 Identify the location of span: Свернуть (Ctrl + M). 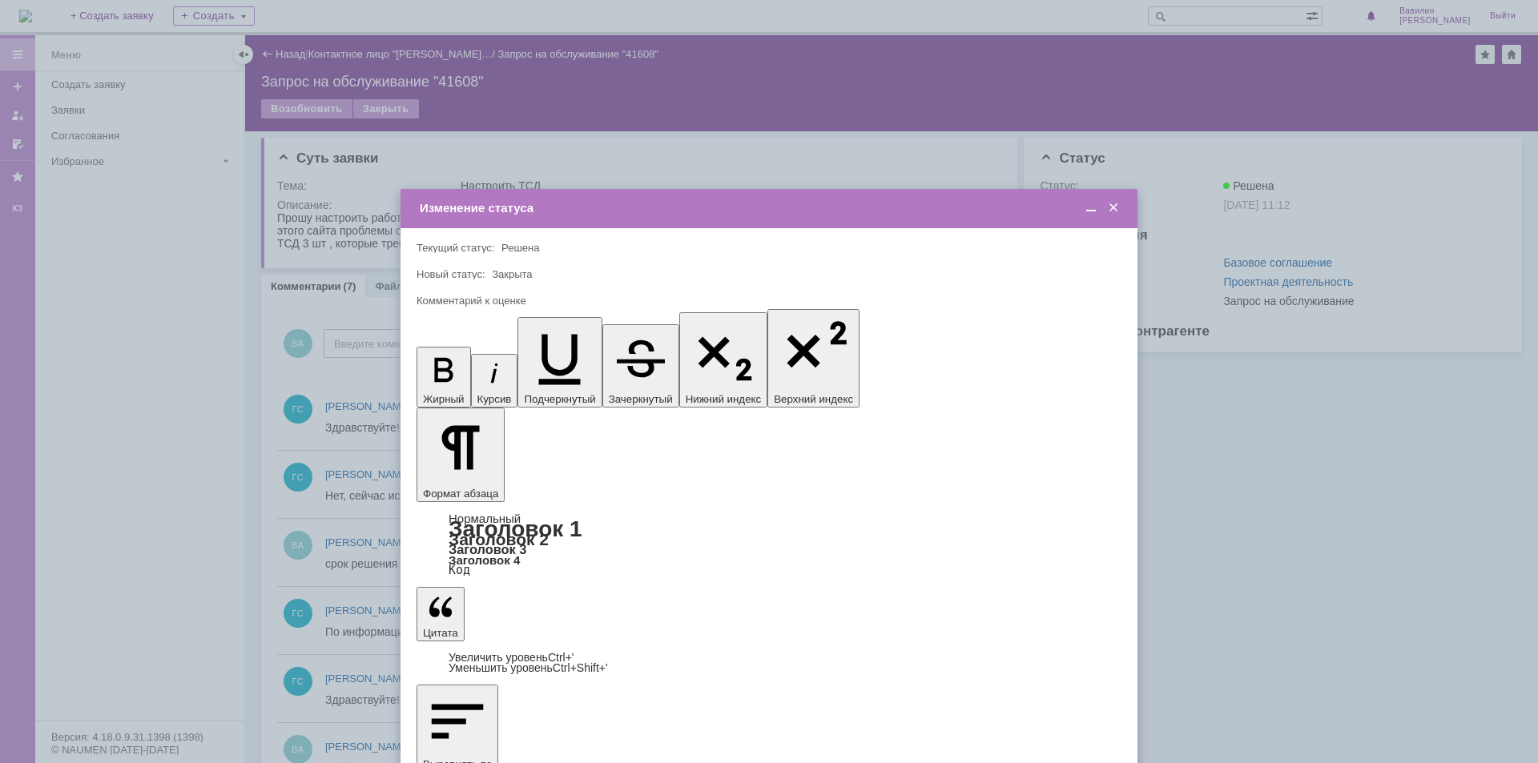
(1091, 208).